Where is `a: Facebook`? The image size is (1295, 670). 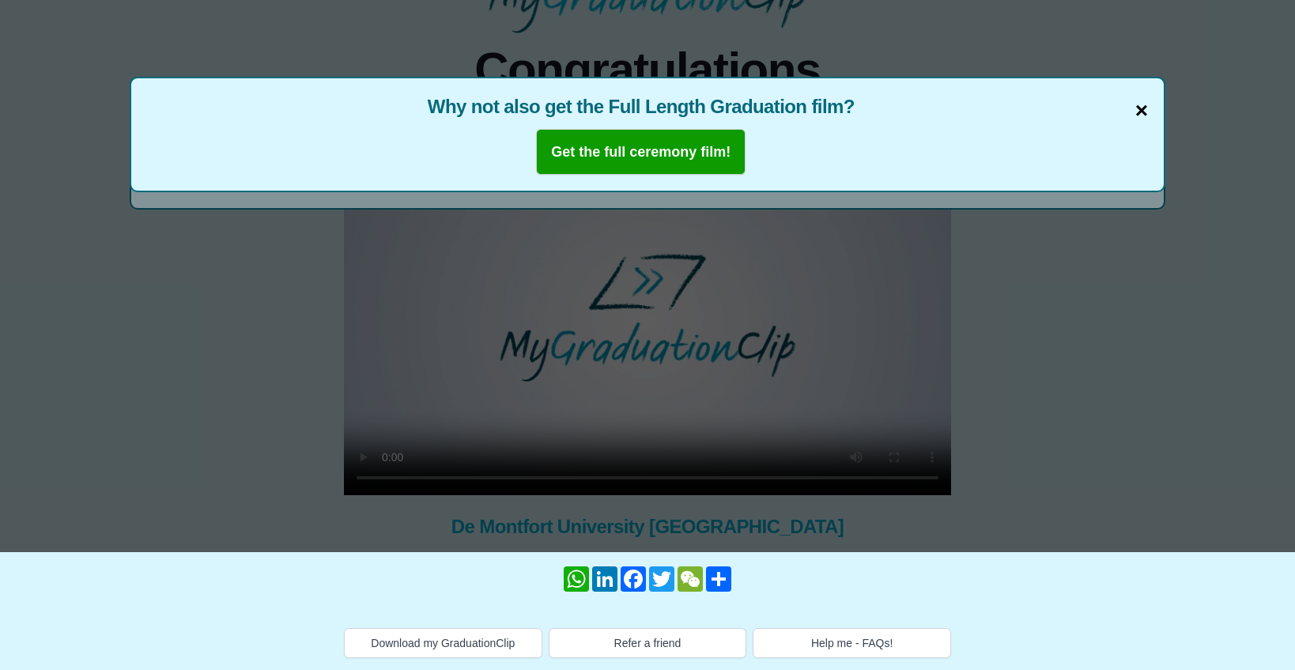
a: Facebook is located at coordinates (633, 579).